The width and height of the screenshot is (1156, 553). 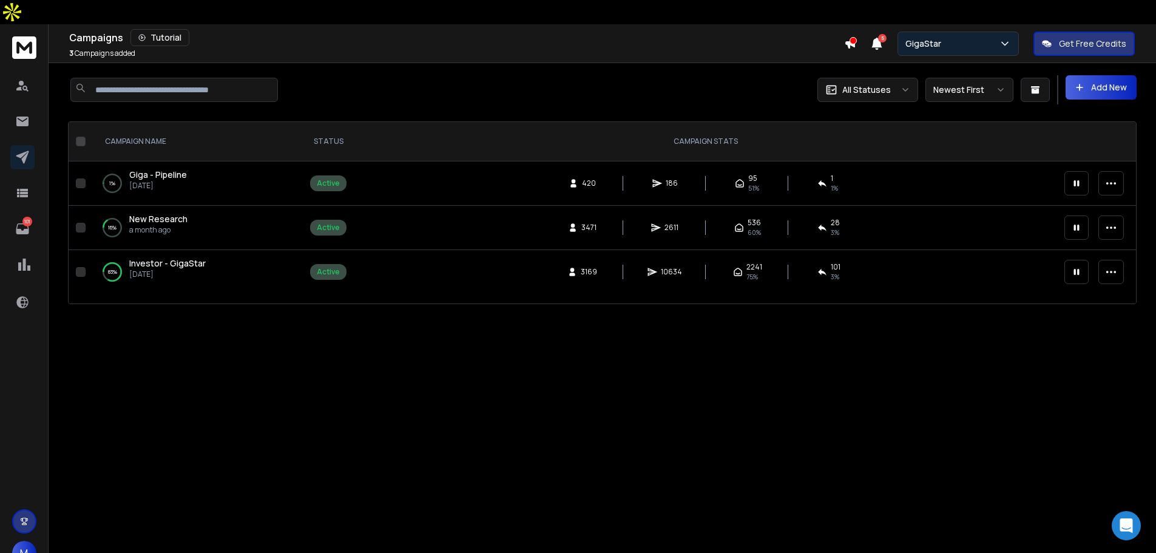 What do you see at coordinates (158, 218) in the screenshot?
I see `span: New Research` at bounding box center [158, 218].